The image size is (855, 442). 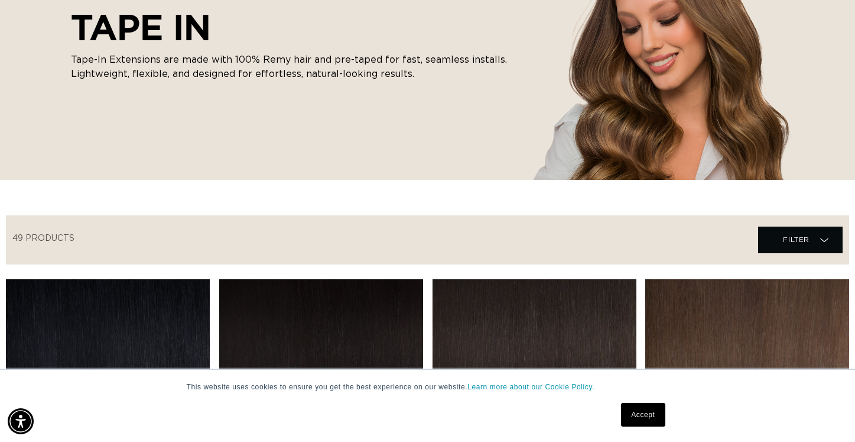 I want to click on p: This website uses cookies to ensure you get the best experience on our website., so click(x=428, y=387).